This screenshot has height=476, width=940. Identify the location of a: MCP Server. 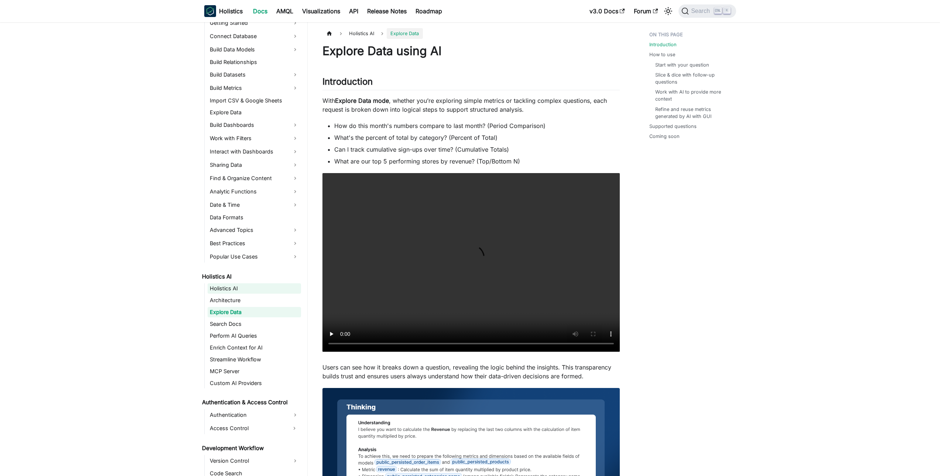
(254, 371).